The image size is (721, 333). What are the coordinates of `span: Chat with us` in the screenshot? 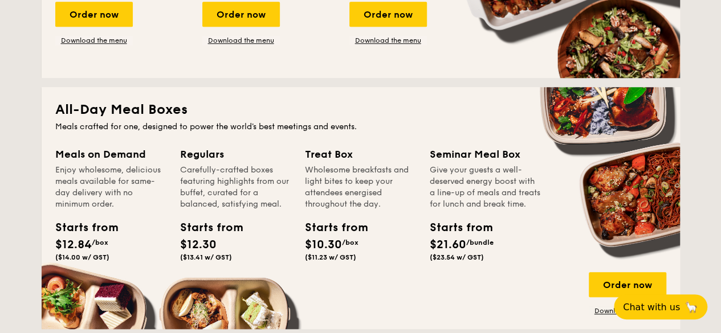 It's located at (651, 307).